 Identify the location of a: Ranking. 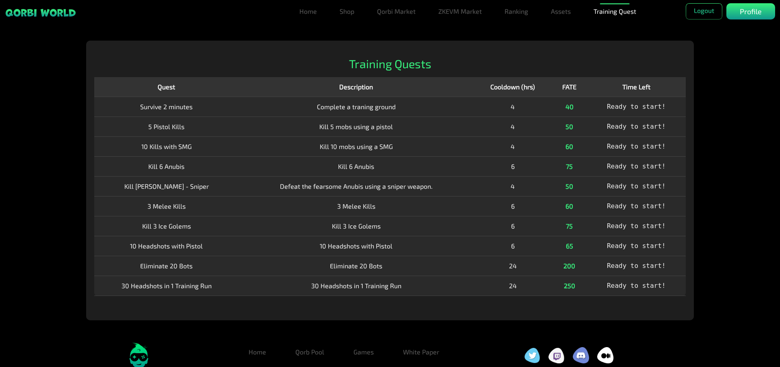
(516, 11).